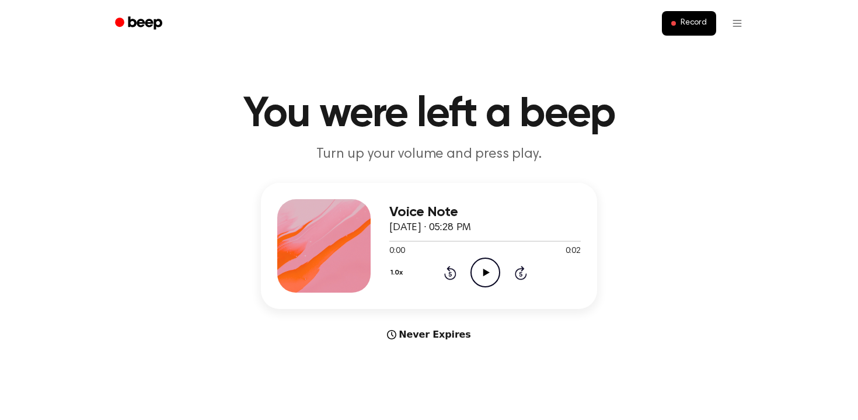  Describe the element at coordinates (737, 23) in the screenshot. I see `button: Open menu` at that location.